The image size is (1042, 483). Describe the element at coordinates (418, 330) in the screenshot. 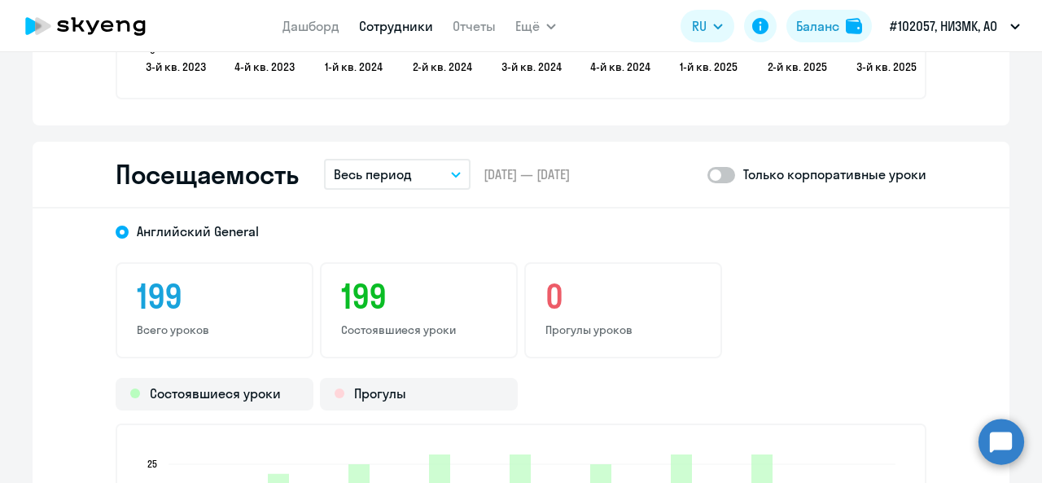

I see `p: Состоявшиеся уроки` at that location.